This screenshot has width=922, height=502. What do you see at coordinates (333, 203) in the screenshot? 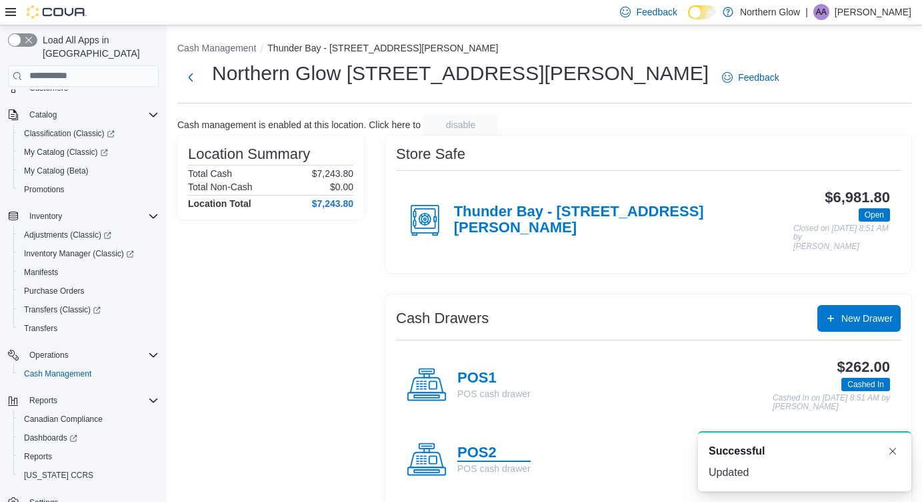
I see `h4: $7,243.80` at bounding box center [333, 203].